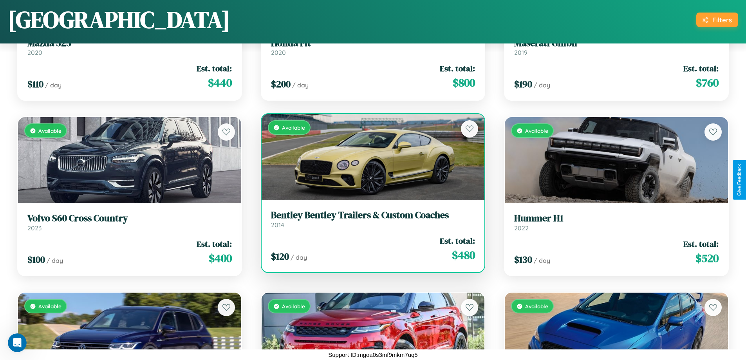 Image resolution: width=746 pixels, height=360 pixels. What do you see at coordinates (35, 84) in the screenshot?
I see `span: $ 110` at bounding box center [35, 84].